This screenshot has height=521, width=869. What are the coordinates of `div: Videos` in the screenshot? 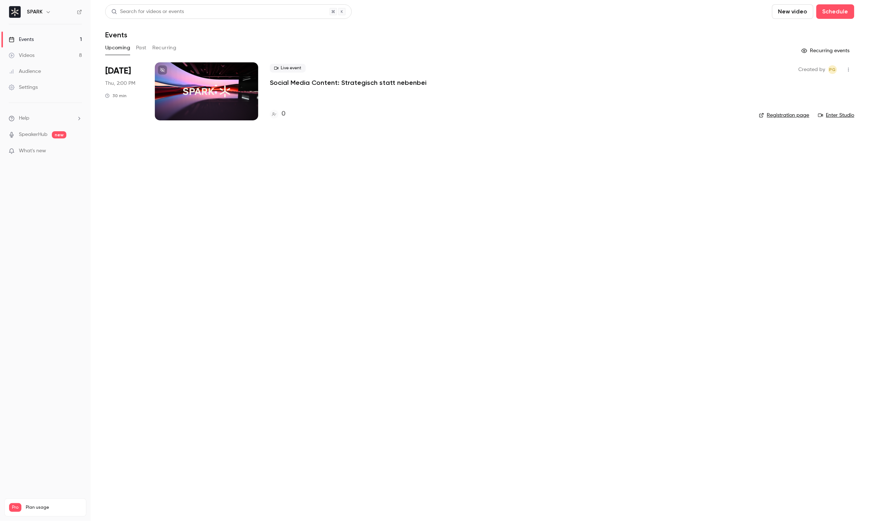 It's located at (21, 55).